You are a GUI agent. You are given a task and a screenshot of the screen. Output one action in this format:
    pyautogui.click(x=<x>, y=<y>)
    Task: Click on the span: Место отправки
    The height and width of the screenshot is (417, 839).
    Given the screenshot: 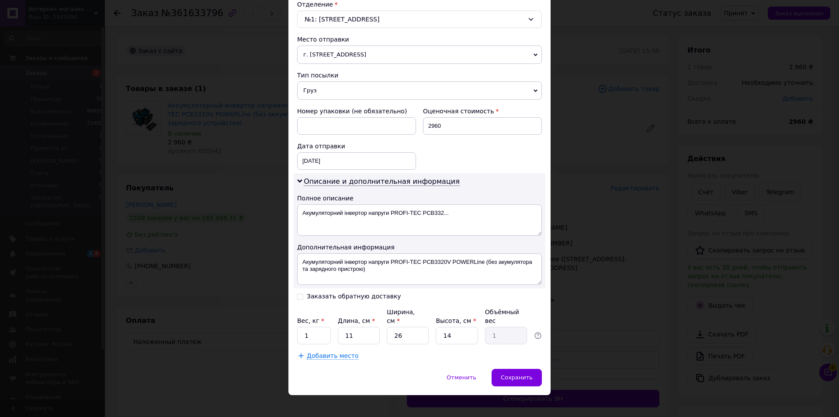 What is the action you would take?
    pyautogui.click(x=323, y=39)
    